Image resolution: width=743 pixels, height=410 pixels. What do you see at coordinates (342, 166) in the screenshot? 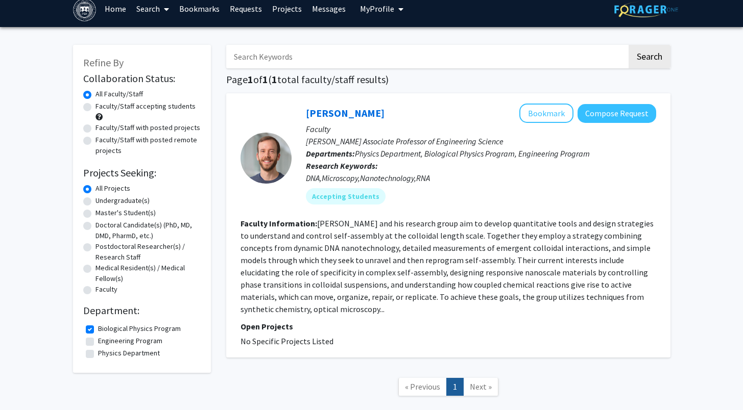
I see `b: Research Keywords:` at bounding box center [342, 166].